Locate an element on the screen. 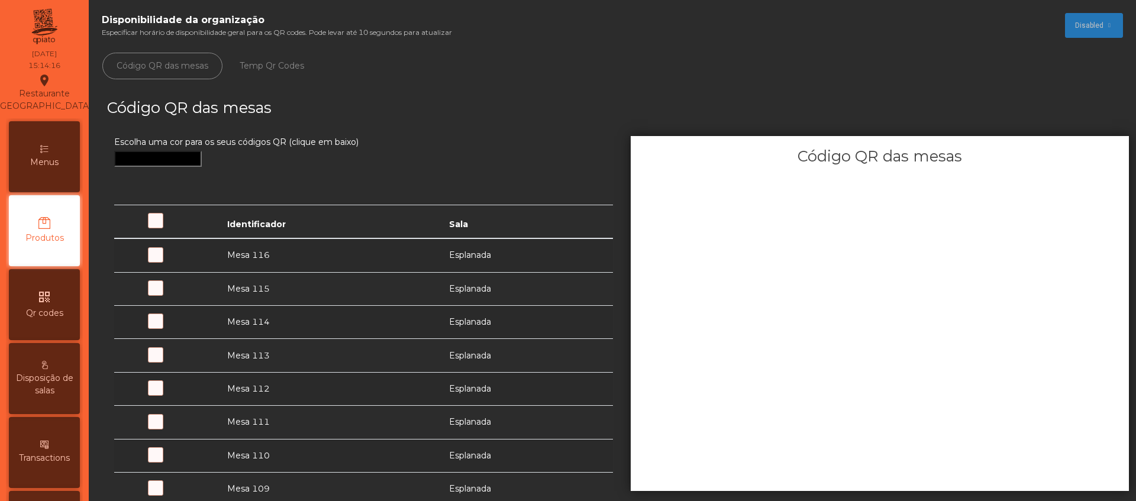  span: Disabled is located at coordinates (1089, 25).